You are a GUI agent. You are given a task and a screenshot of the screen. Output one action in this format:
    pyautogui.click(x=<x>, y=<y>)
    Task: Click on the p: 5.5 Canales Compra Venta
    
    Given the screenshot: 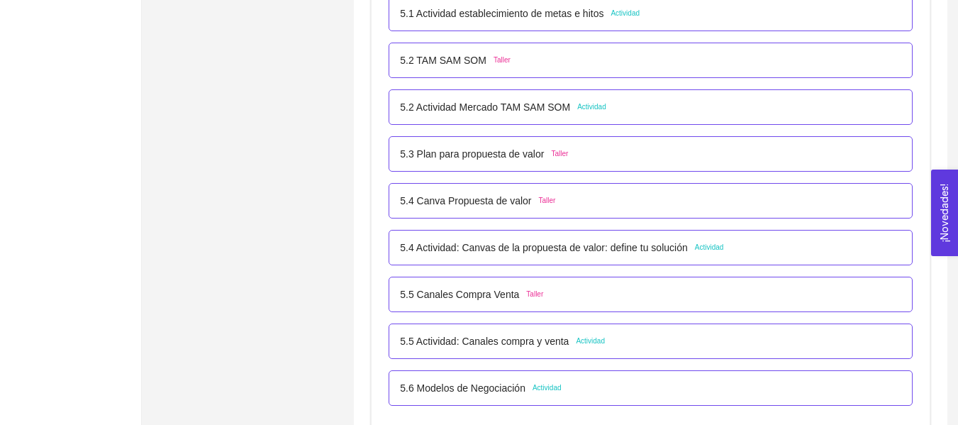 What is the action you would take?
    pyautogui.click(x=460, y=294)
    